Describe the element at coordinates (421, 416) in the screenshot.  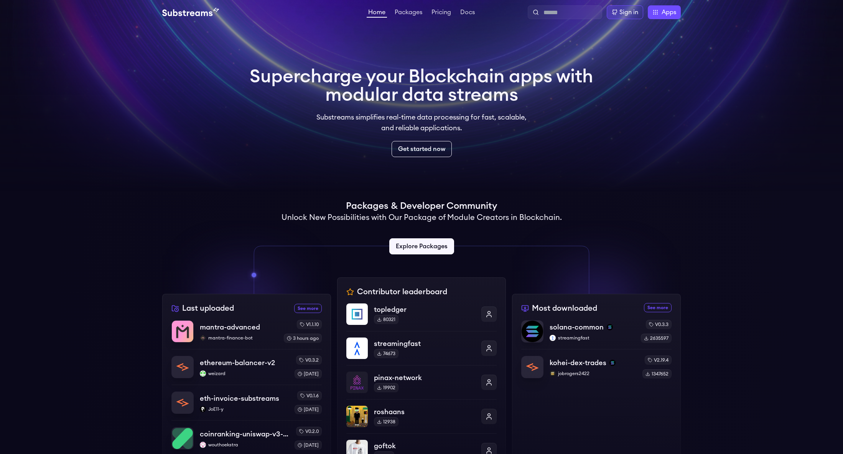
I see `a: roshaansroshaans12938` at that location.